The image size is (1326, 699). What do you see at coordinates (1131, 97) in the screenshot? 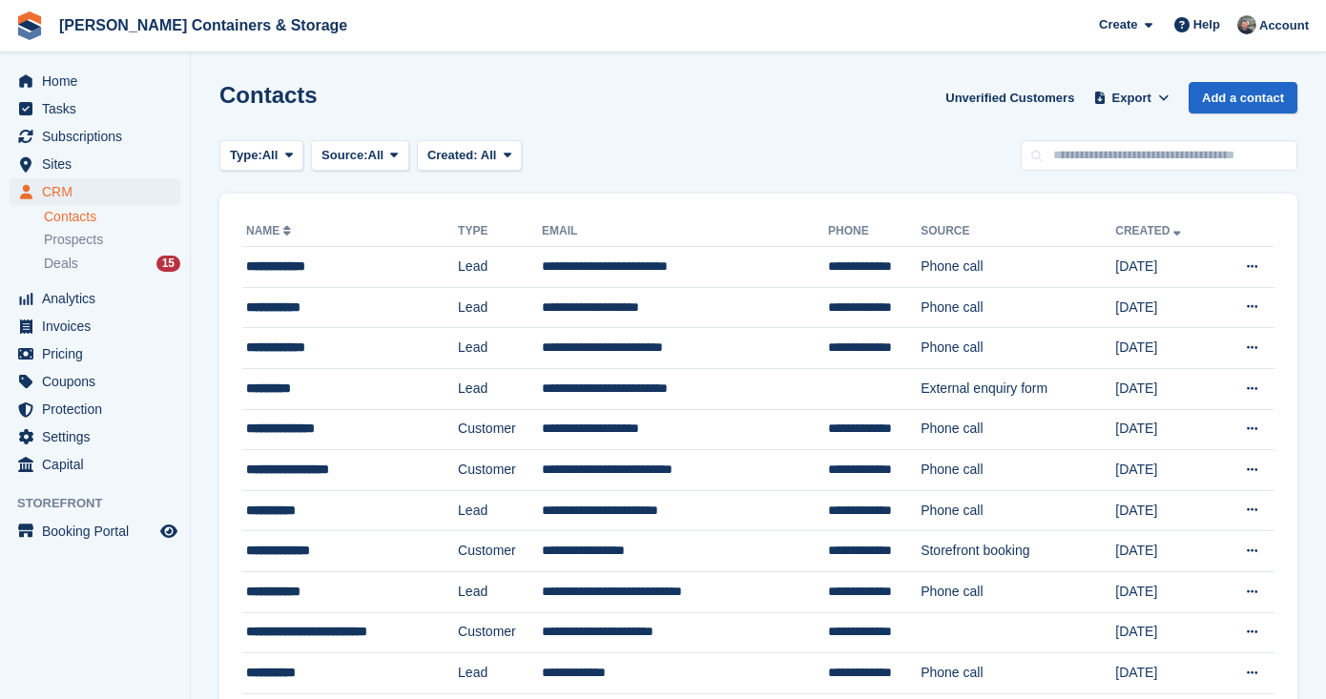
I see `button: Export` at bounding box center [1131, 97].